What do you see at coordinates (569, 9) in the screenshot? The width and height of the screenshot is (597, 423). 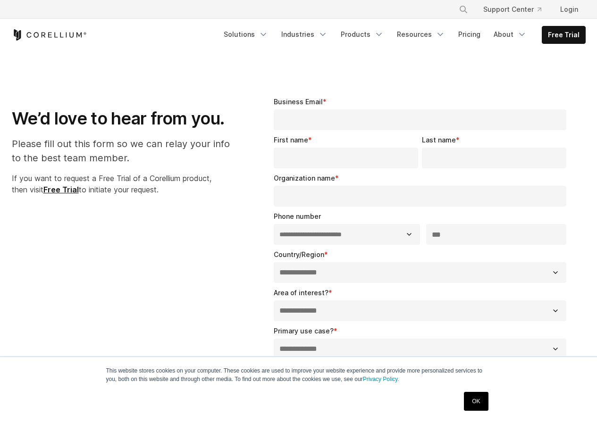 I see `a: Login` at bounding box center [569, 9].